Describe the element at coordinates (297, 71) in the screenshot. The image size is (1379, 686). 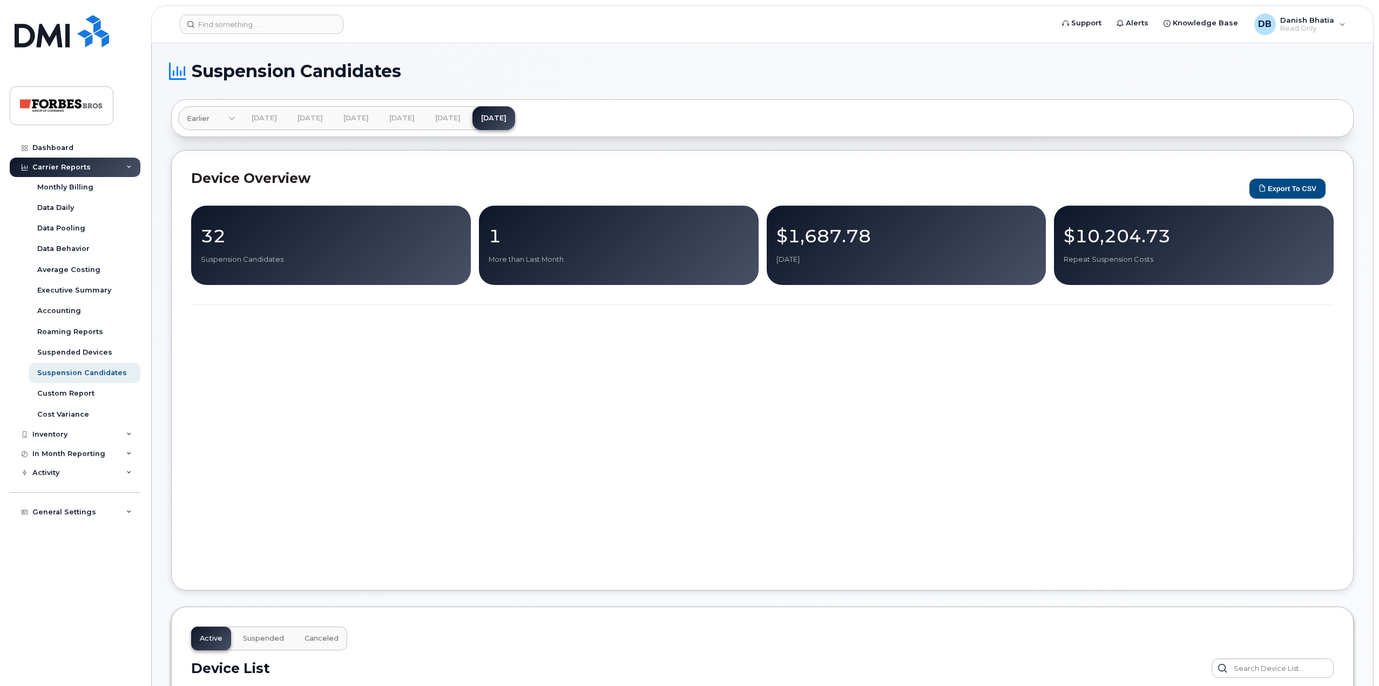
I see `span: Suspension Candidates` at that location.